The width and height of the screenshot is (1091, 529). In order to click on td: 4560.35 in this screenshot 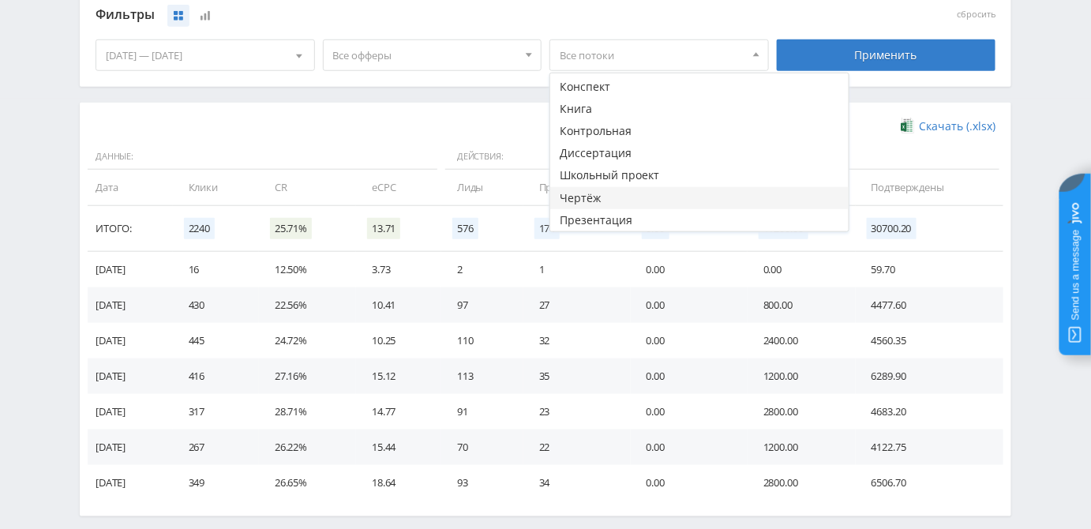, I will do `click(929, 340)`.